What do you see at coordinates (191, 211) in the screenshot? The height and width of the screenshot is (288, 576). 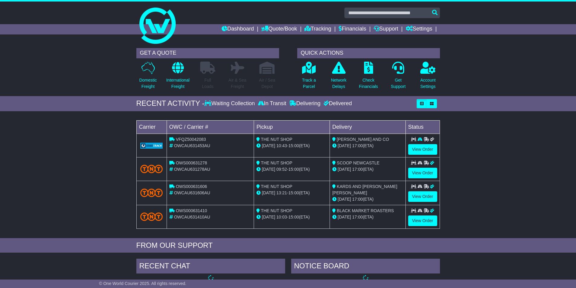 I see `span: OWS000631410` at bounding box center [191, 211].